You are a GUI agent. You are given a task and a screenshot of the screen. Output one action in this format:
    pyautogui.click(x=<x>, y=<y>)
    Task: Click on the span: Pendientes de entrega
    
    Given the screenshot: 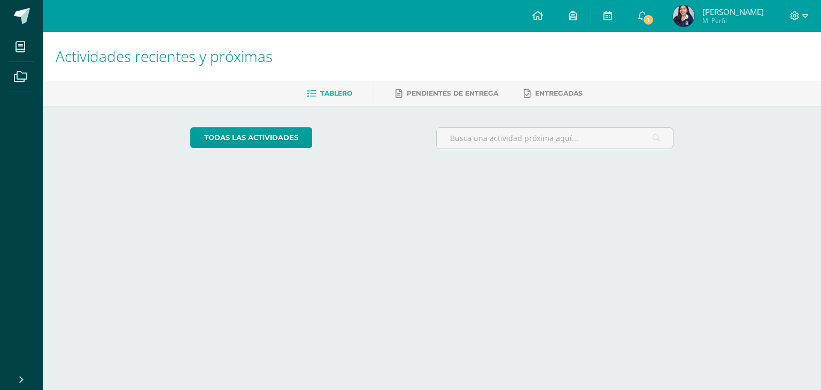 What is the action you would take?
    pyautogui.click(x=452, y=93)
    